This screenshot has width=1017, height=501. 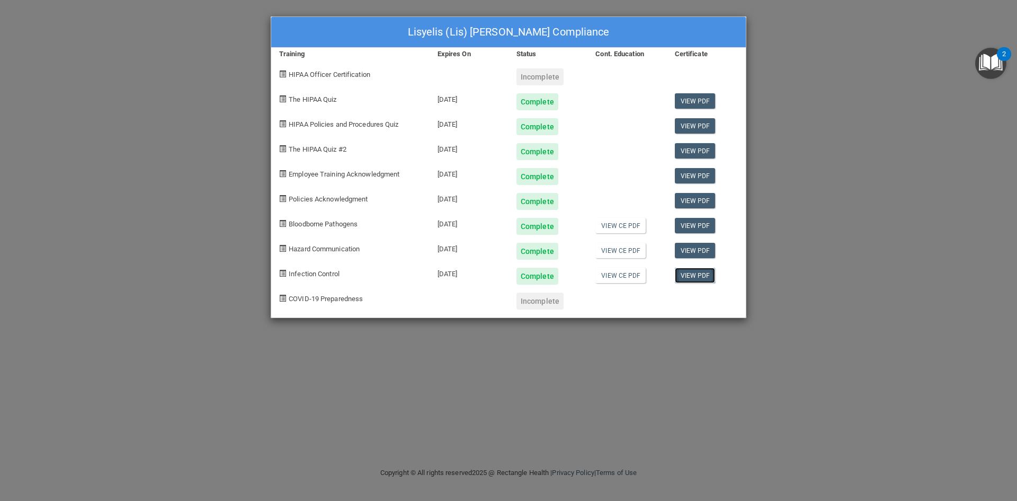 I want to click on span: The HIPAA Quiz, so click(x=313, y=99).